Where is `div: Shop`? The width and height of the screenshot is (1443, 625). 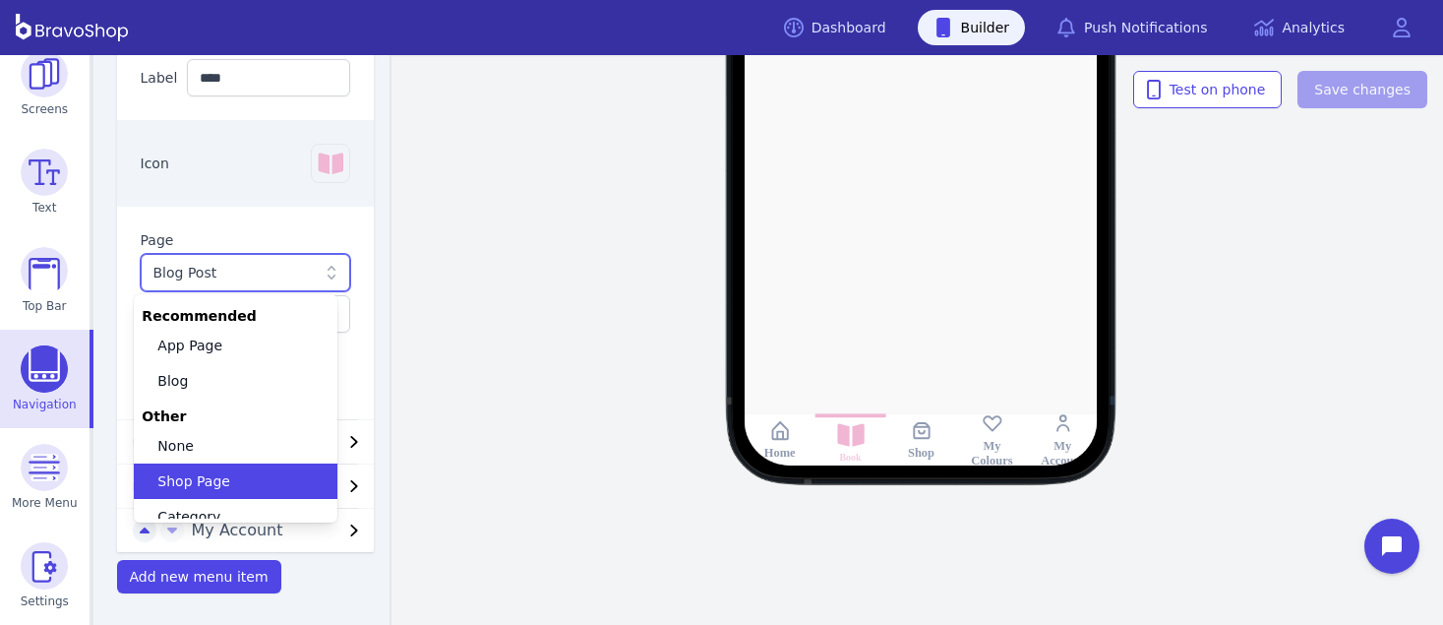
div: Shop is located at coordinates (921, 452).